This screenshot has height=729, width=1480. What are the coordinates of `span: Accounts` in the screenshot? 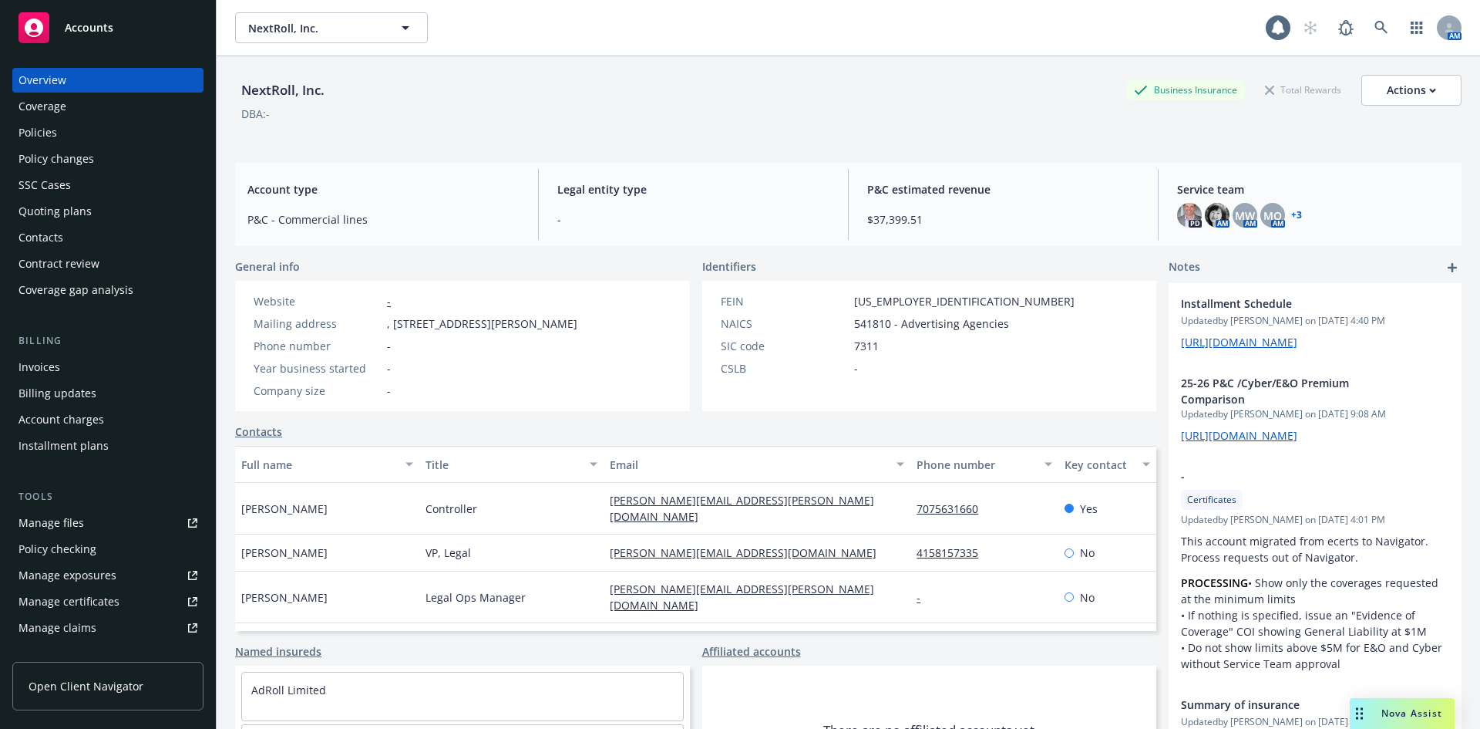 It's located at (89, 28).